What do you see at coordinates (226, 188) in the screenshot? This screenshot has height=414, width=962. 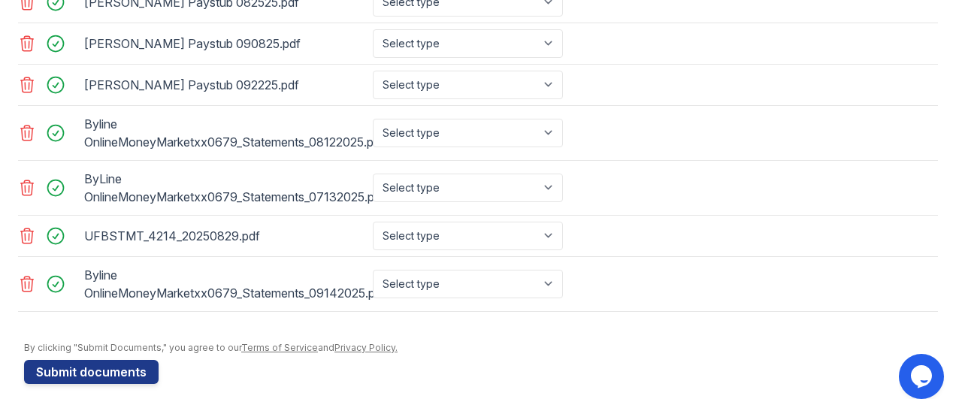 I see `div: ByLine OnlineMoneyMarketxx0679_Statements_07132025.pdf` at bounding box center [226, 188].